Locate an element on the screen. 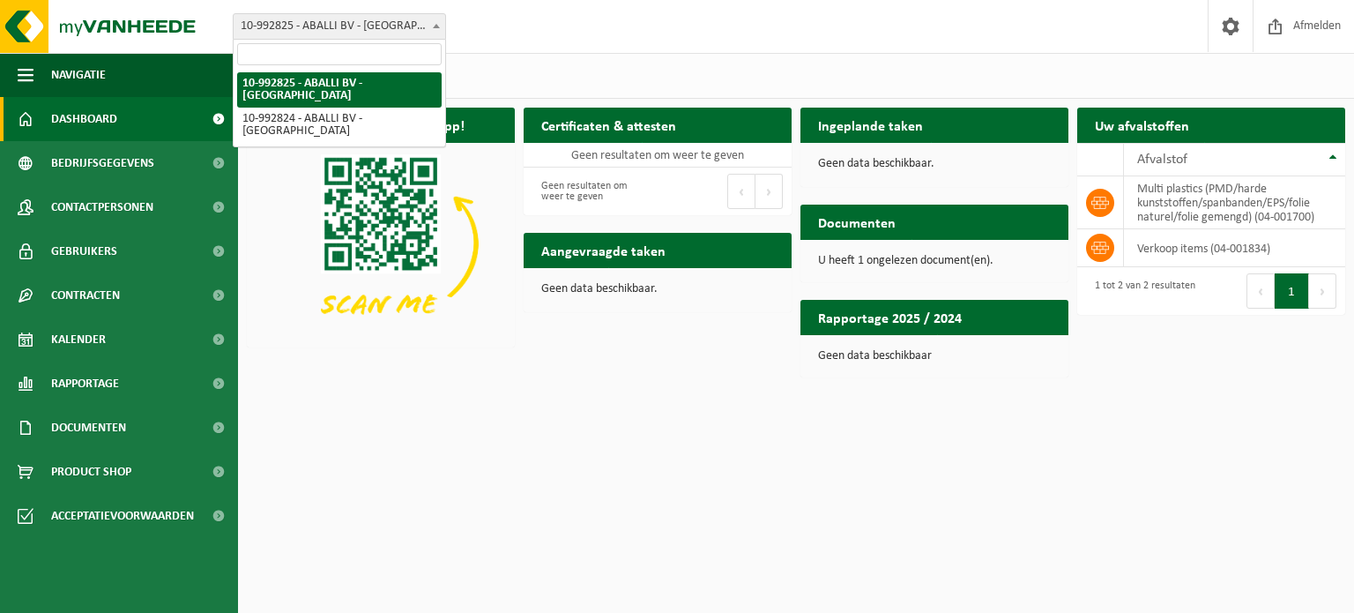  div: Geen resultaten om weer te geven is located at coordinates (591, 191).